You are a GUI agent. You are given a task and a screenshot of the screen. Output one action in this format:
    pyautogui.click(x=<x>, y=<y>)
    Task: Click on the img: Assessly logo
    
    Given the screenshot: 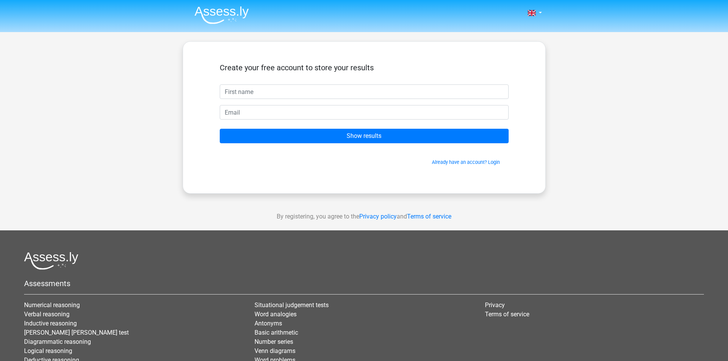 What is the action you would take?
    pyautogui.click(x=51, y=261)
    